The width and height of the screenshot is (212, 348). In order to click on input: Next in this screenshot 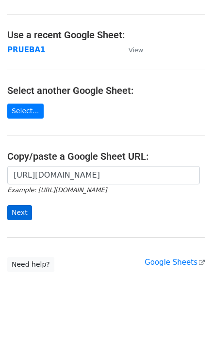, I will do `click(19, 213)`.